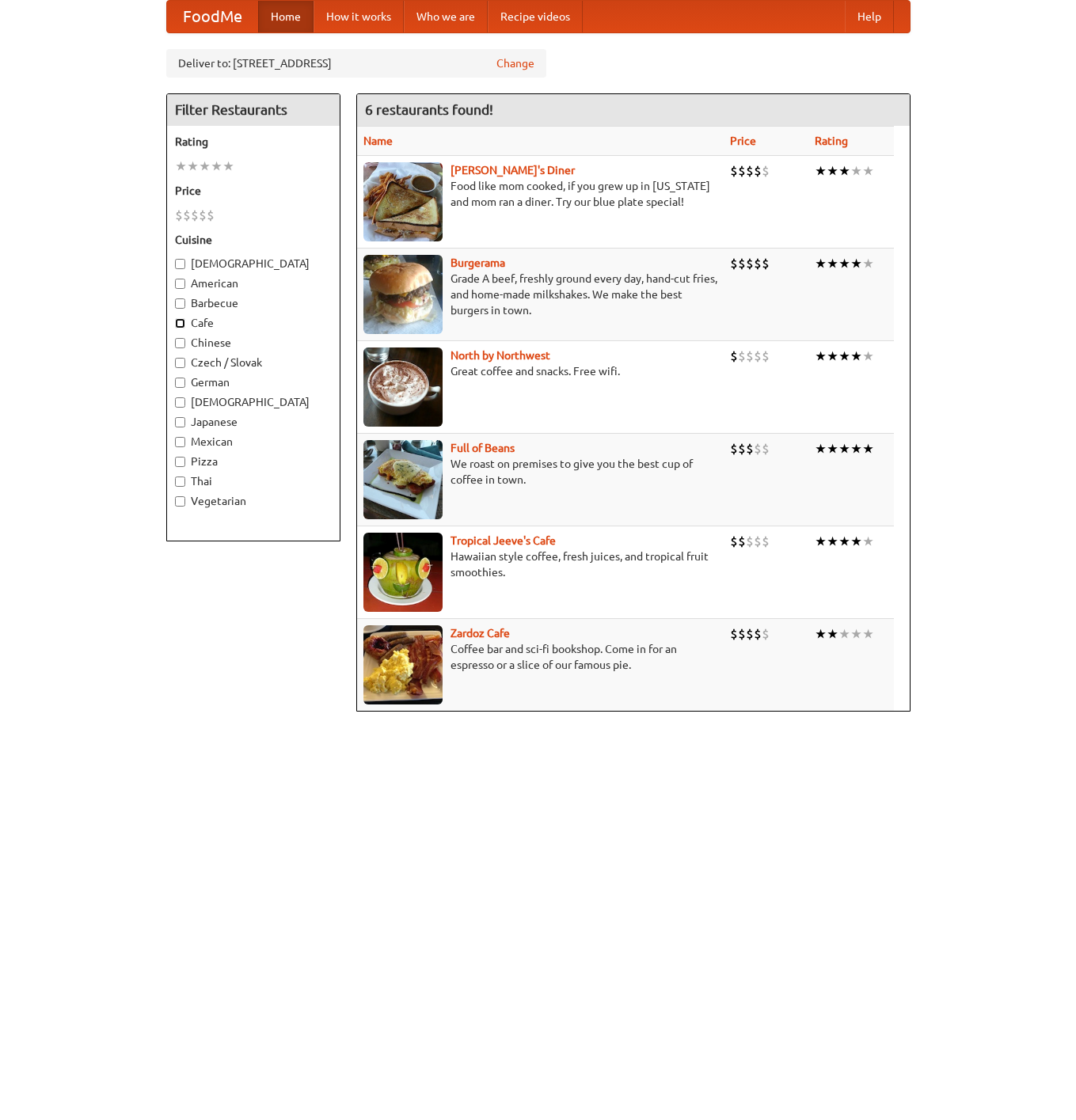  What do you see at coordinates (179, 323) in the screenshot?
I see `input: Cafe` at bounding box center [179, 323].